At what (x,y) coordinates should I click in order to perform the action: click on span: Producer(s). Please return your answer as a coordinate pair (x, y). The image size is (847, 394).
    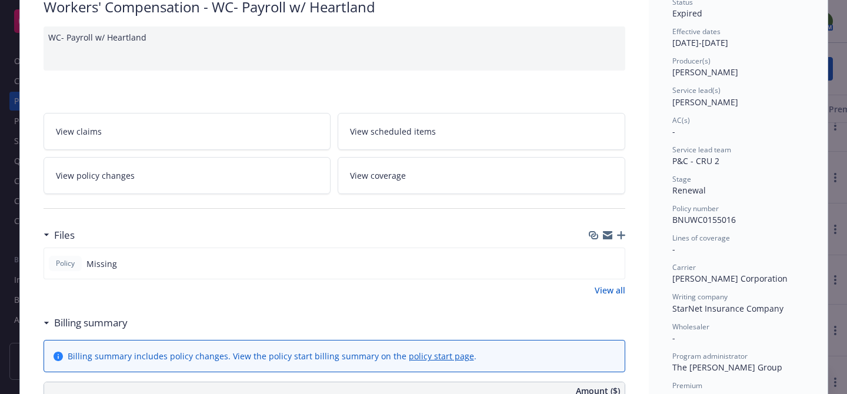
    Looking at the image, I should click on (691, 61).